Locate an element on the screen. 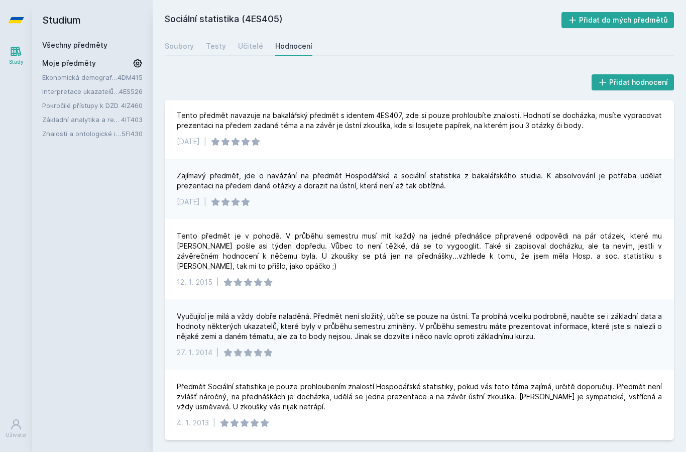 This screenshot has height=452, width=686. div: Vyučující je milá a vždy dobře naladěná. Předmět není složitý, učíte se pouze na ústní. Ta probíh... is located at coordinates (419, 326).